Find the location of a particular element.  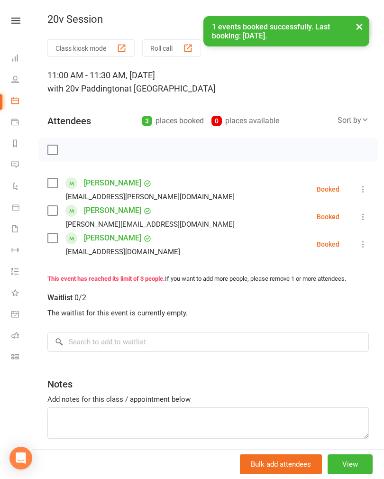

div: places booked is located at coordinates (173, 121).